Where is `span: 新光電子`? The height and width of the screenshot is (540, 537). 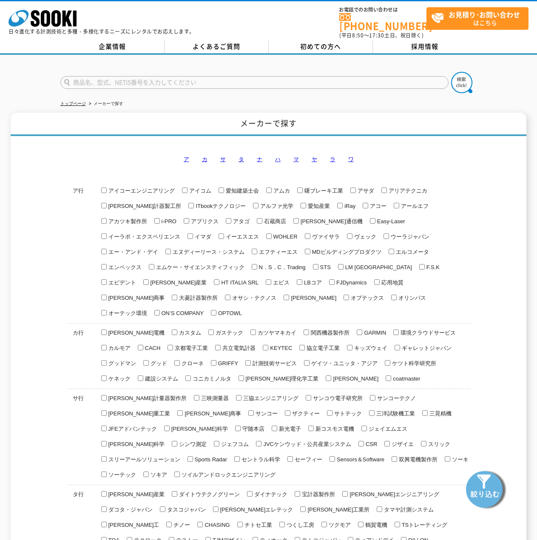
span: 新光電子 is located at coordinates (289, 429).